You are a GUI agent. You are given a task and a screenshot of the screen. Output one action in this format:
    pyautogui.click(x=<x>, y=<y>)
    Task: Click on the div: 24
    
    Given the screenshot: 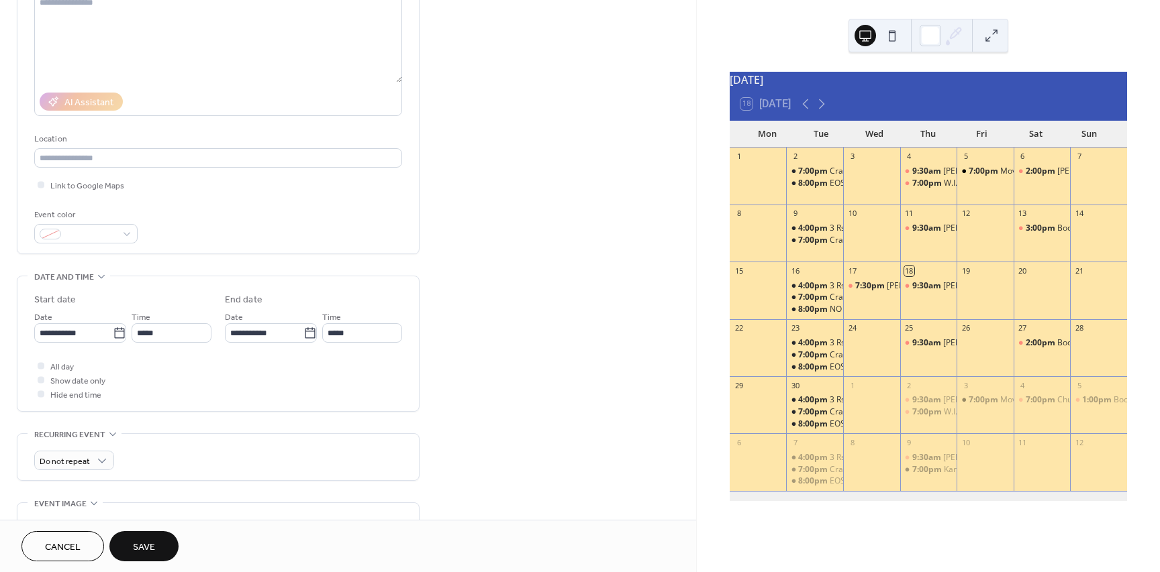 What is the action you would take?
    pyautogui.click(x=852, y=328)
    